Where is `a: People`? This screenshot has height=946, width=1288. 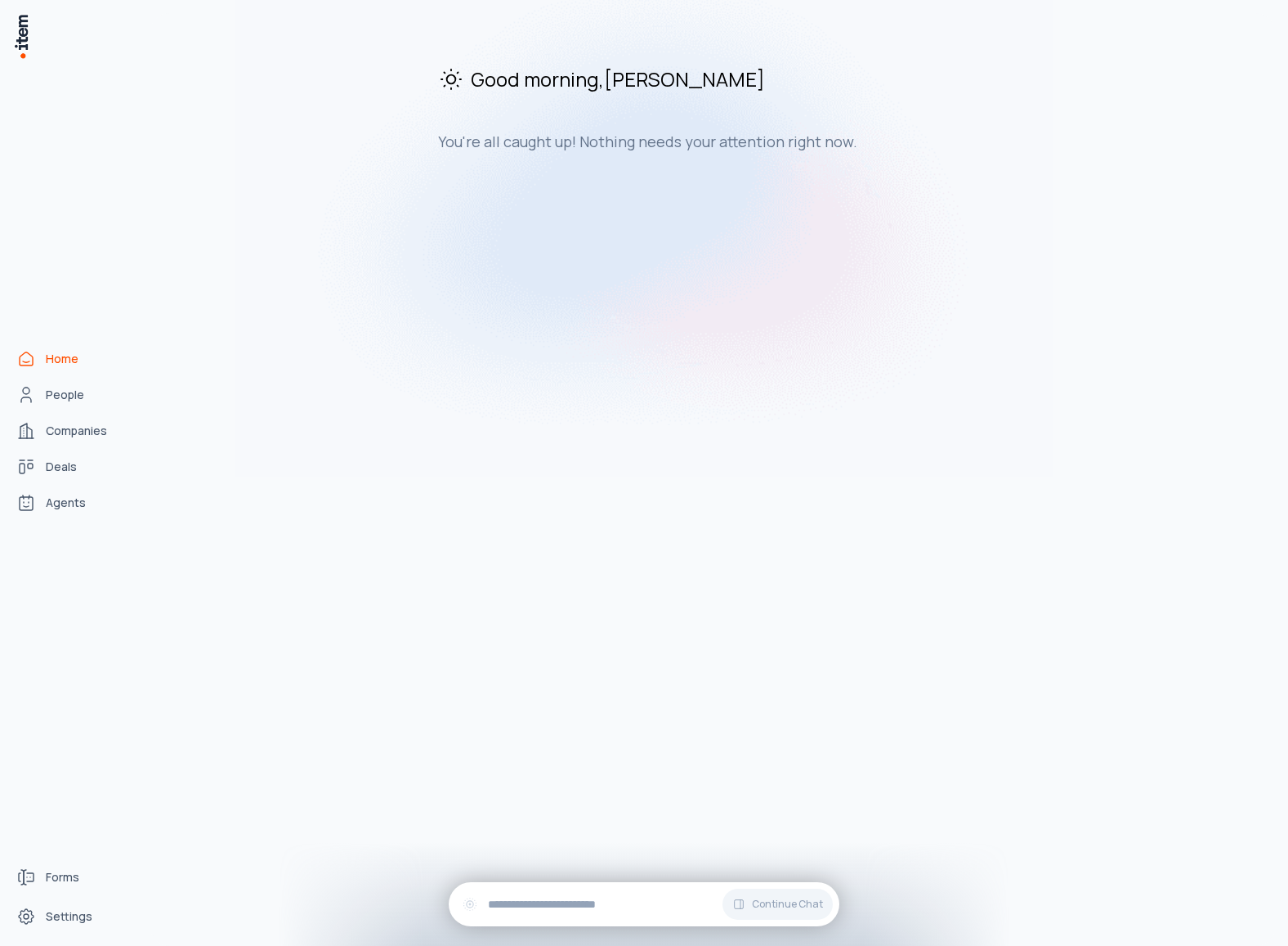
a: People is located at coordinates (72, 395).